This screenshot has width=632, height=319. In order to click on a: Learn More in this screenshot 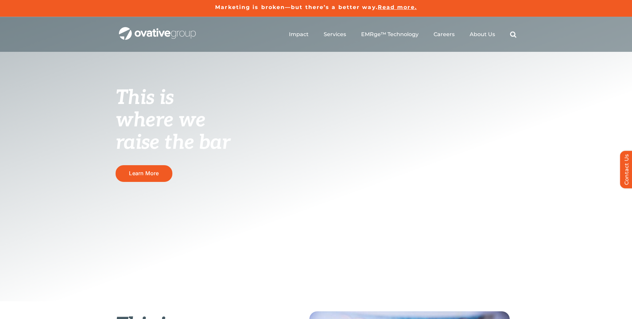, I will do `click(144, 173)`.